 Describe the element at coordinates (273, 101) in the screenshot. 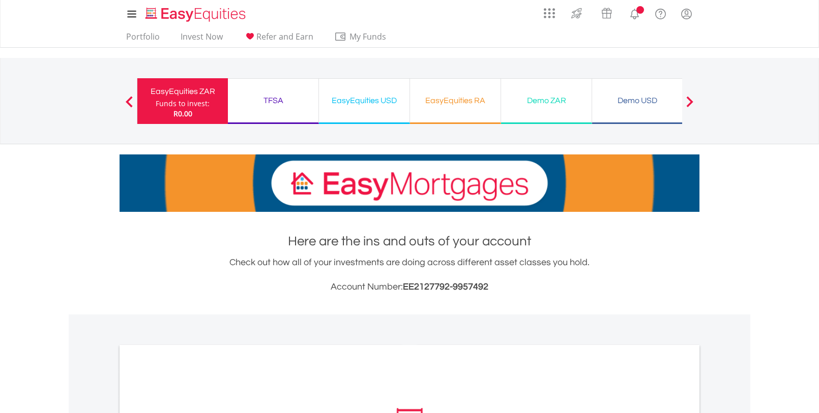

I see `div: TFSA` at that location.